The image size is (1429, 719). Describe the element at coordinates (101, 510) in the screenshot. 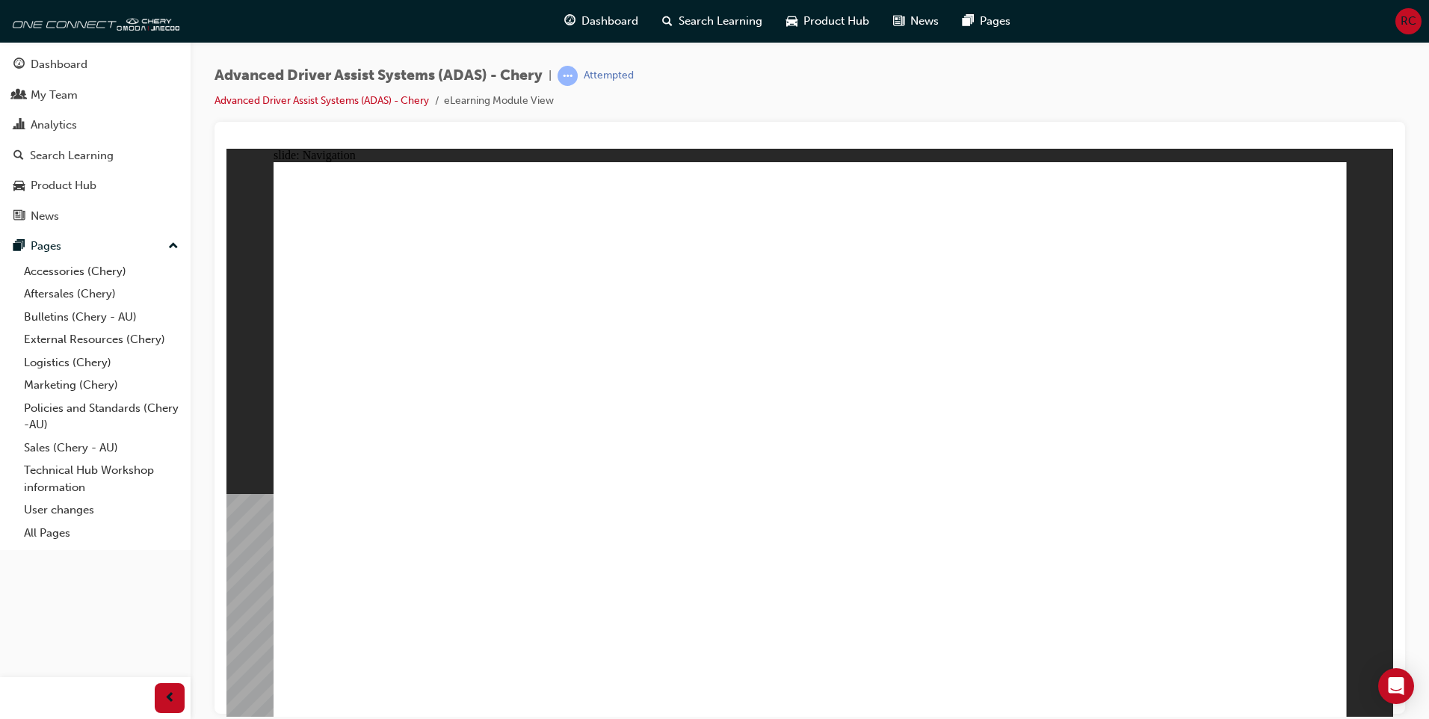

I see `a: User changes` at that location.